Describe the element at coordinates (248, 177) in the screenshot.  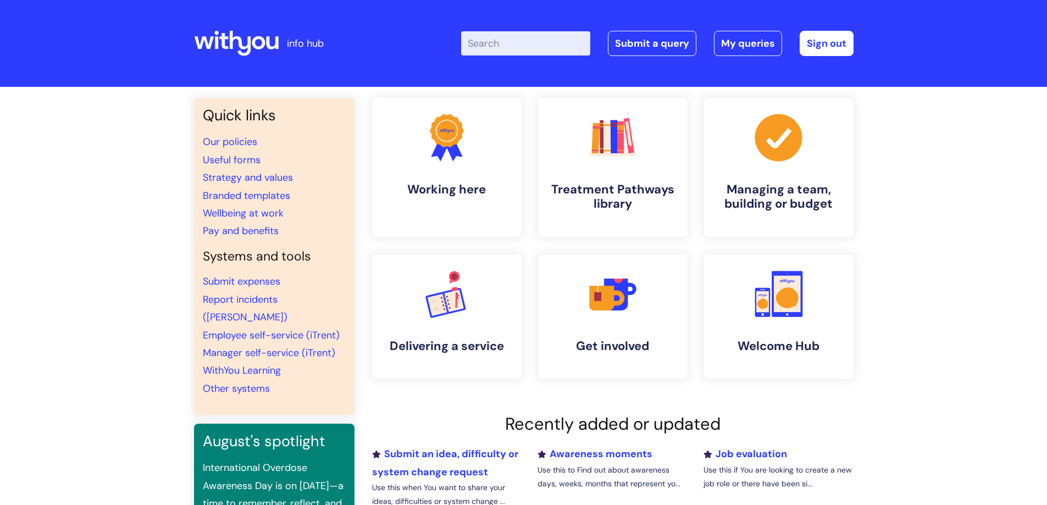
I see `a: Strategy and values` at that location.